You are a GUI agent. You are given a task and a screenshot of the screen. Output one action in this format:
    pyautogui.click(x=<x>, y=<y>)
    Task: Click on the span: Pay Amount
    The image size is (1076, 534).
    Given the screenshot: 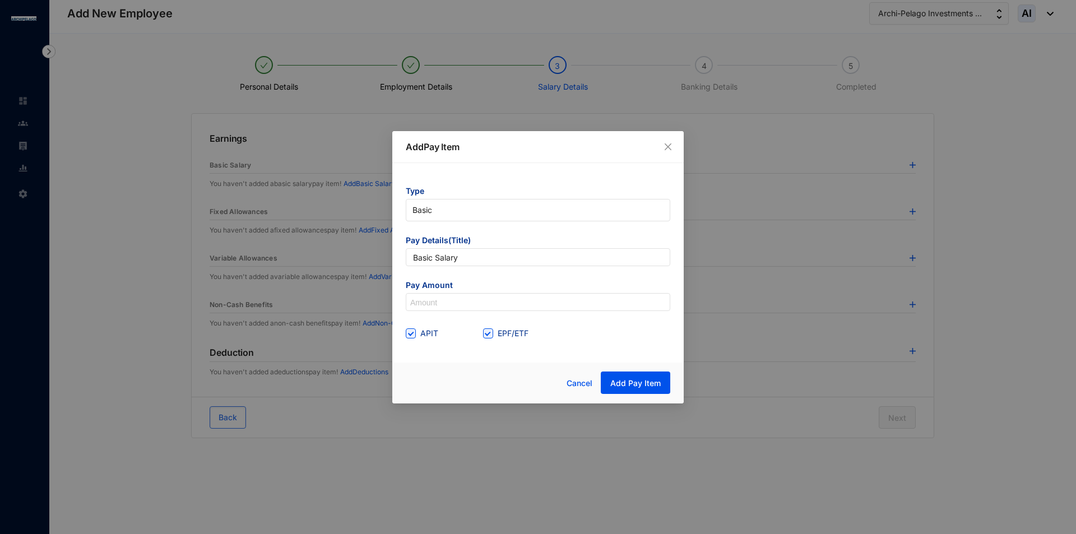 What is the action you would take?
    pyautogui.click(x=538, y=286)
    